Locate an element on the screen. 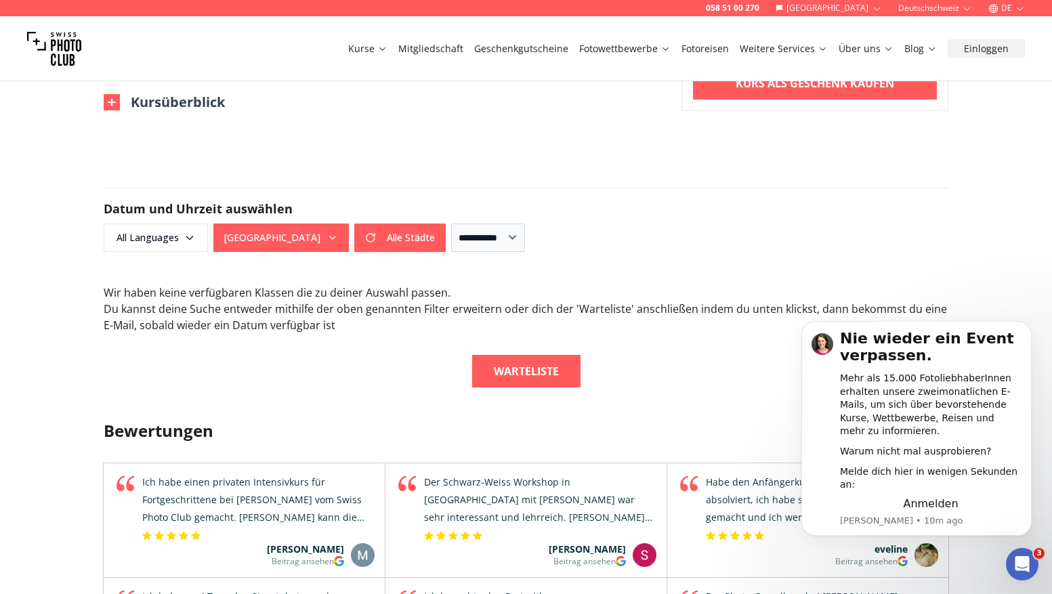 The width and height of the screenshot is (1052, 594). div: Melde dich hier in wenigen Sekunden an: is located at coordinates (150, 177).